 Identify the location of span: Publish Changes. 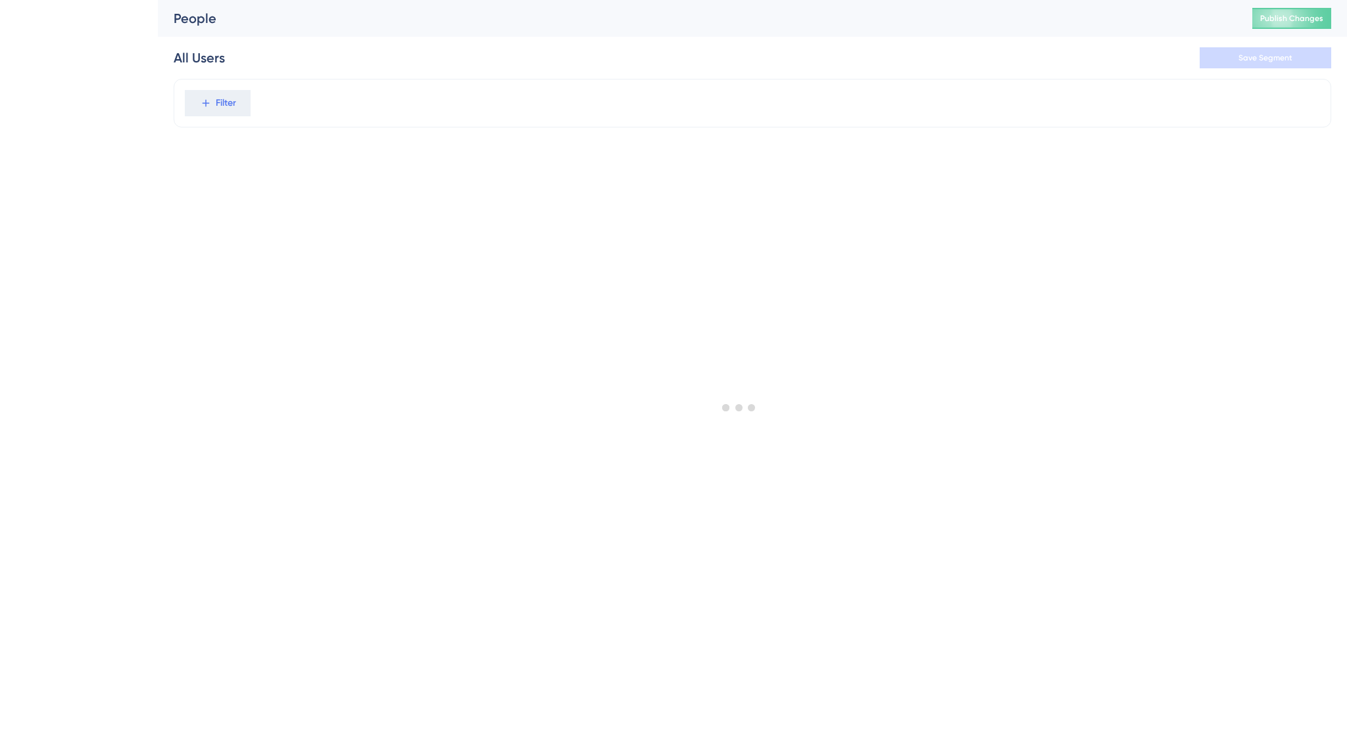
(1291, 18).